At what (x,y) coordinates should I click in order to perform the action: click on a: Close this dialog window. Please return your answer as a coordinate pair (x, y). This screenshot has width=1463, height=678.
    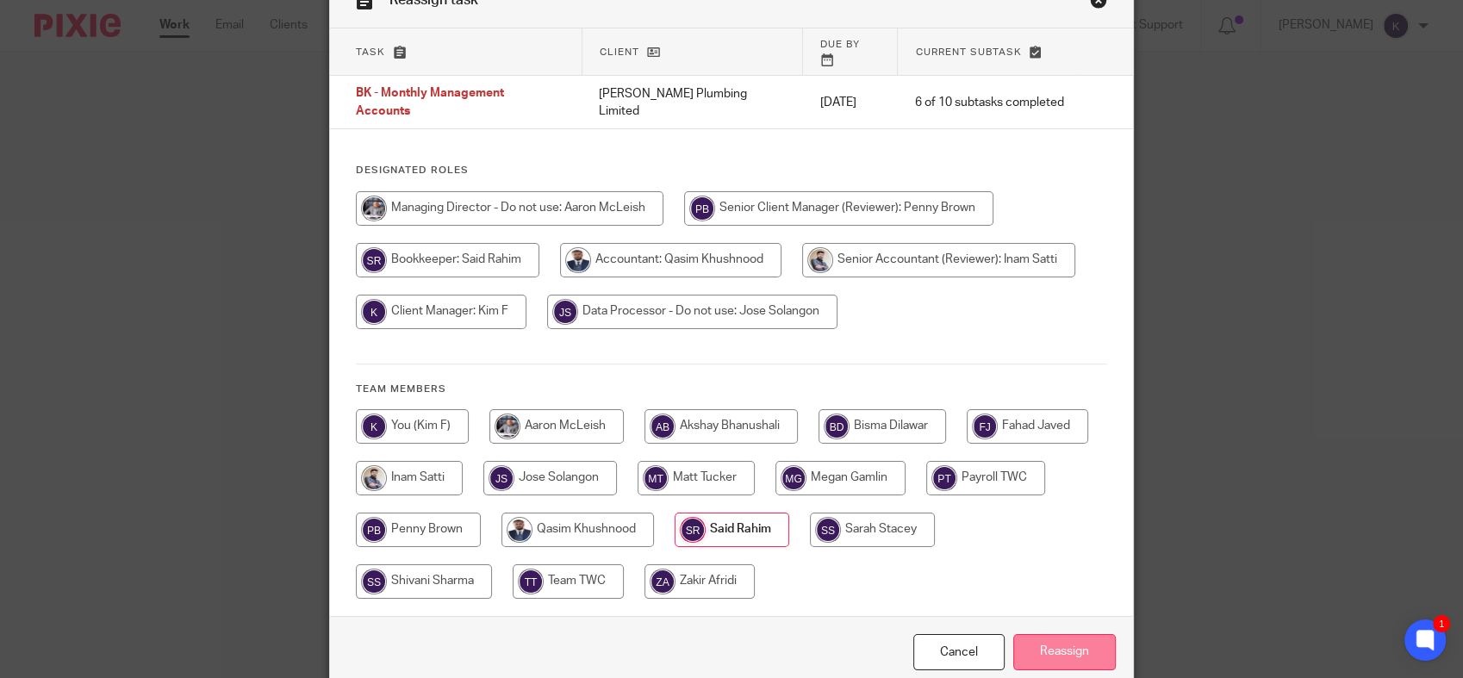
    Looking at the image, I should click on (959, 652).